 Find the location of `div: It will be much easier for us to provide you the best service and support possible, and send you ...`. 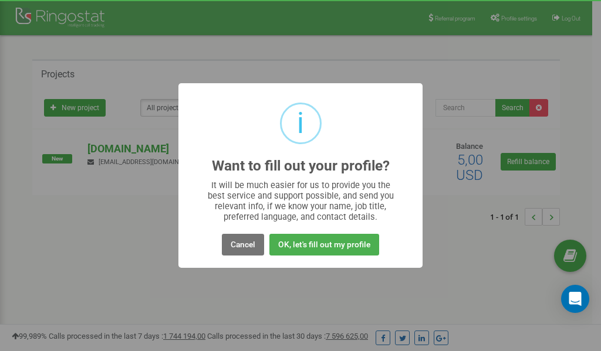

div: It will be much easier for us to provide you the best service and support possible, and send you ... is located at coordinates (300, 201).